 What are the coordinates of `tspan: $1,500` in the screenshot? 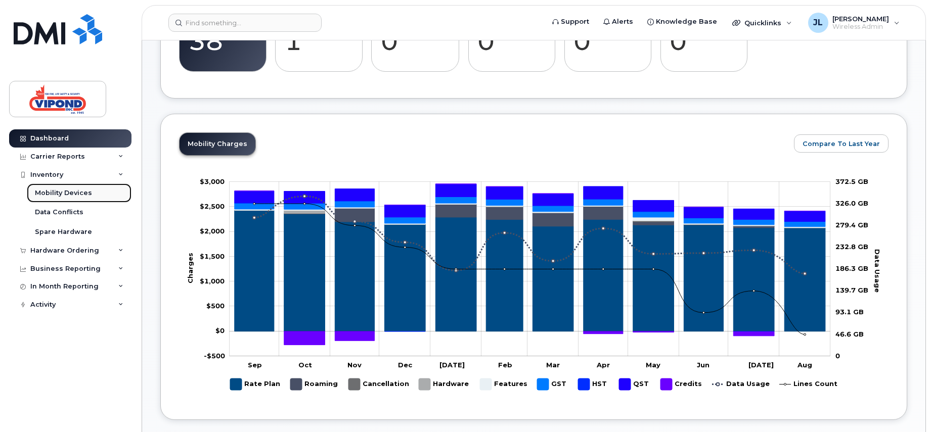 It's located at (212, 256).